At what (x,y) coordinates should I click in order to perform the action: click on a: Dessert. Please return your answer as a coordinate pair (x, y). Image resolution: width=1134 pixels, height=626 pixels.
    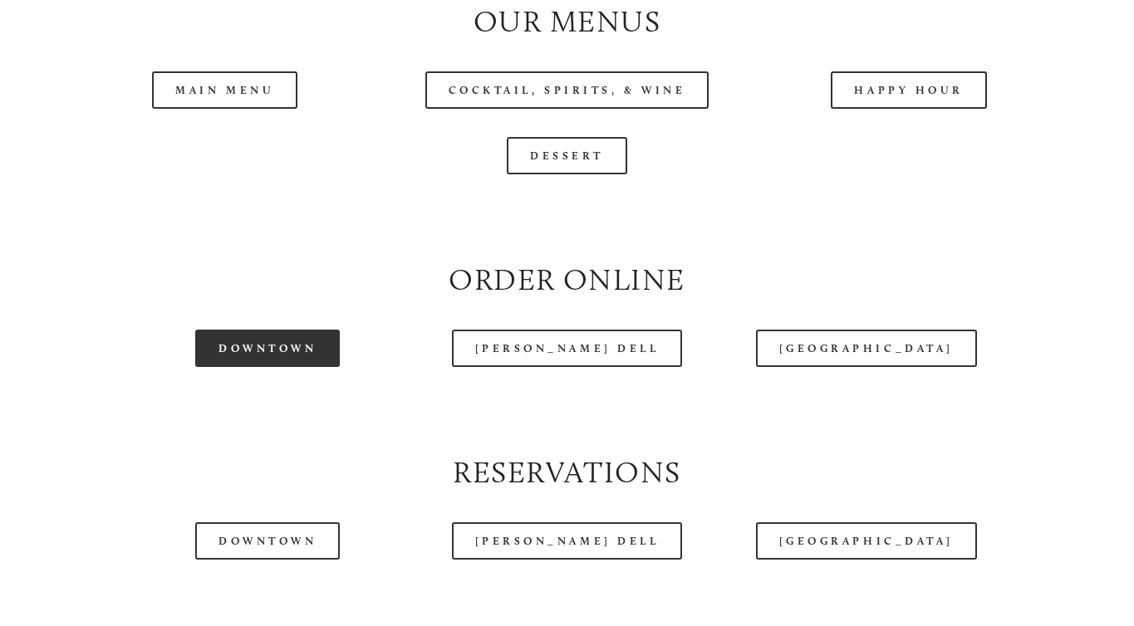
    Looking at the image, I should click on (566, 155).